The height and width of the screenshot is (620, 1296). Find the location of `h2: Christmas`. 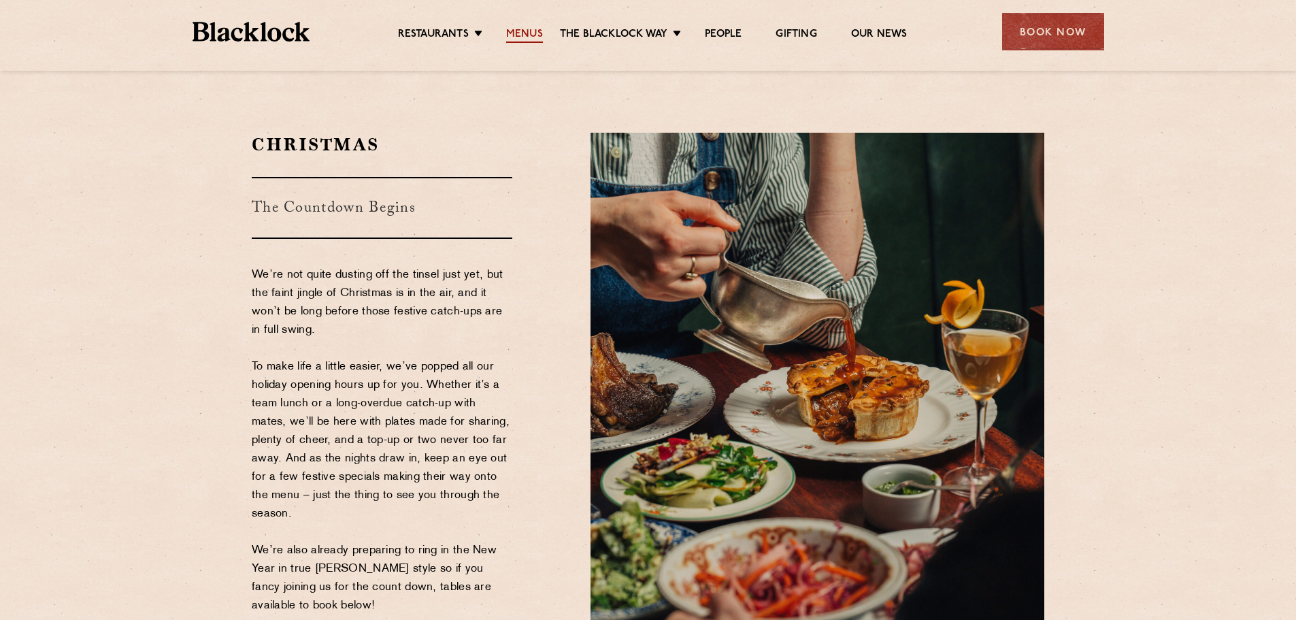

h2: Christmas is located at coordinates (382, 144).